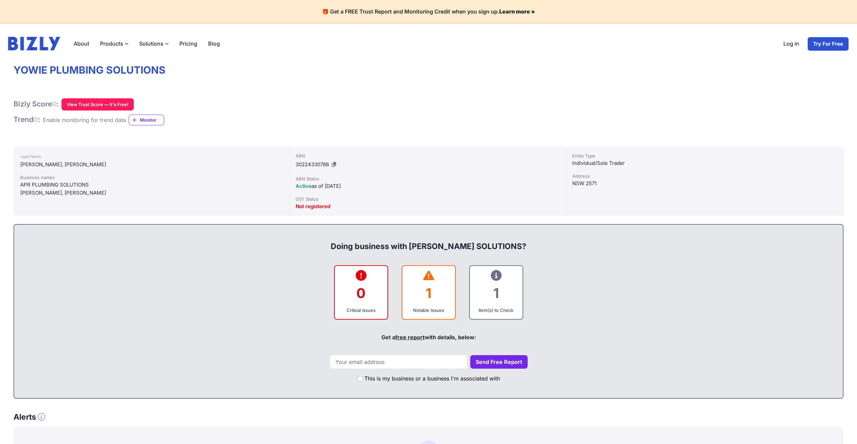 This screenshot has width=857, height=444. What do you see at coordinates (214, 44) in the screenshot?
I see `a: Blog` at bounding box center [214, 44].